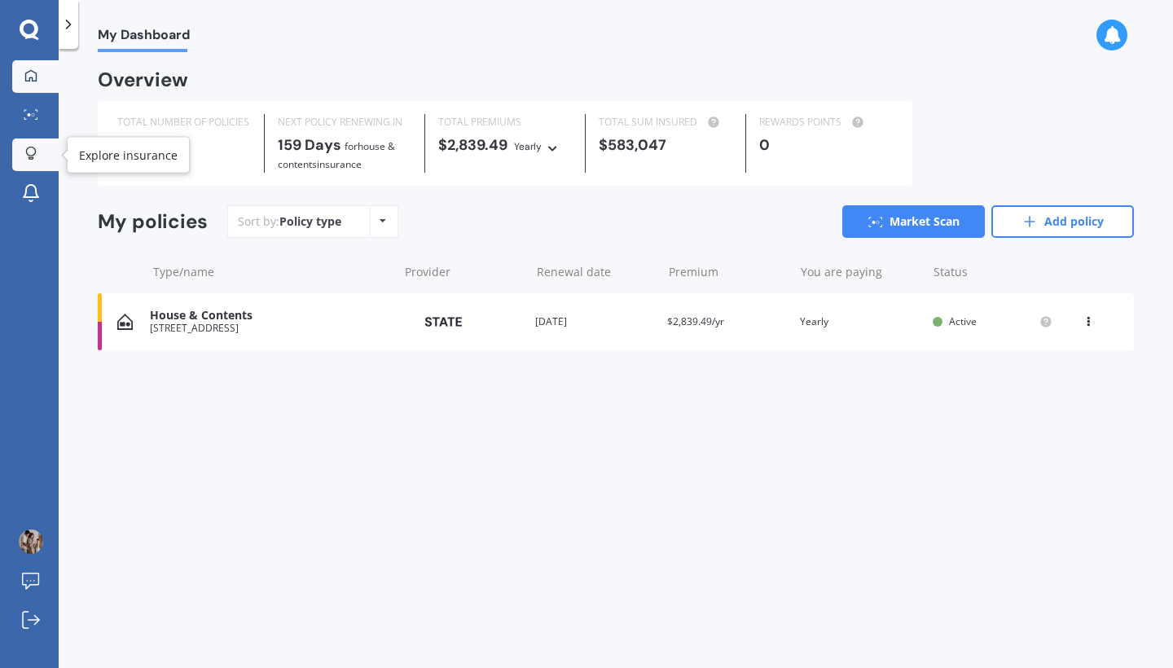 This screenshot has height=668, width=1173. Describe the element at coordinates (963, 321) in the screenshot. I see `span: Active` at that location.